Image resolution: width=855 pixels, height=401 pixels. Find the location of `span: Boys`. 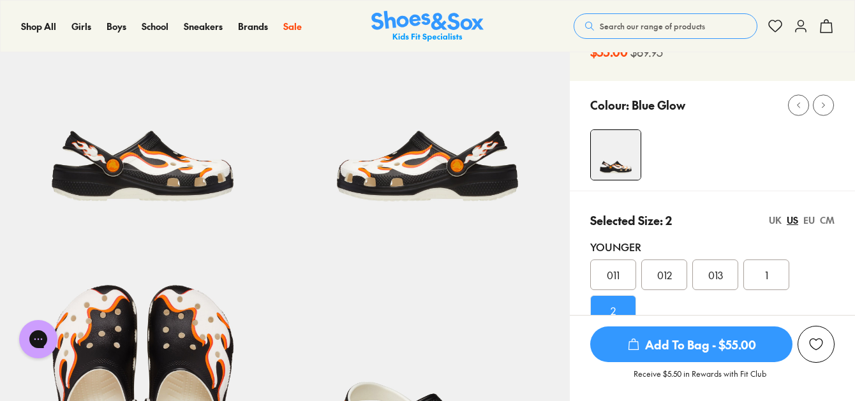

span: Boys is located at coordinates (116, 26).